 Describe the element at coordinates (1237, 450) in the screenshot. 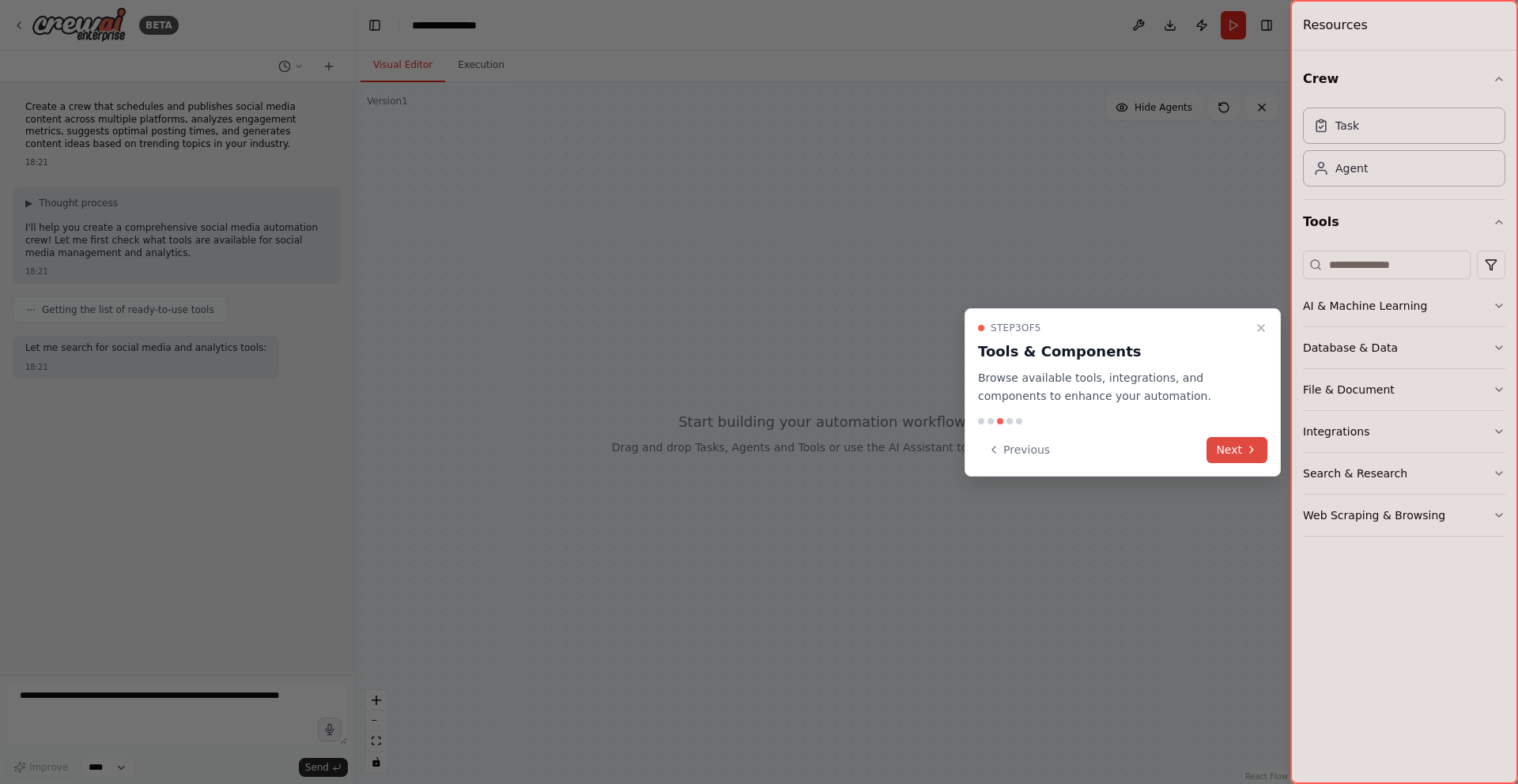

I see `button: Next` at that location.